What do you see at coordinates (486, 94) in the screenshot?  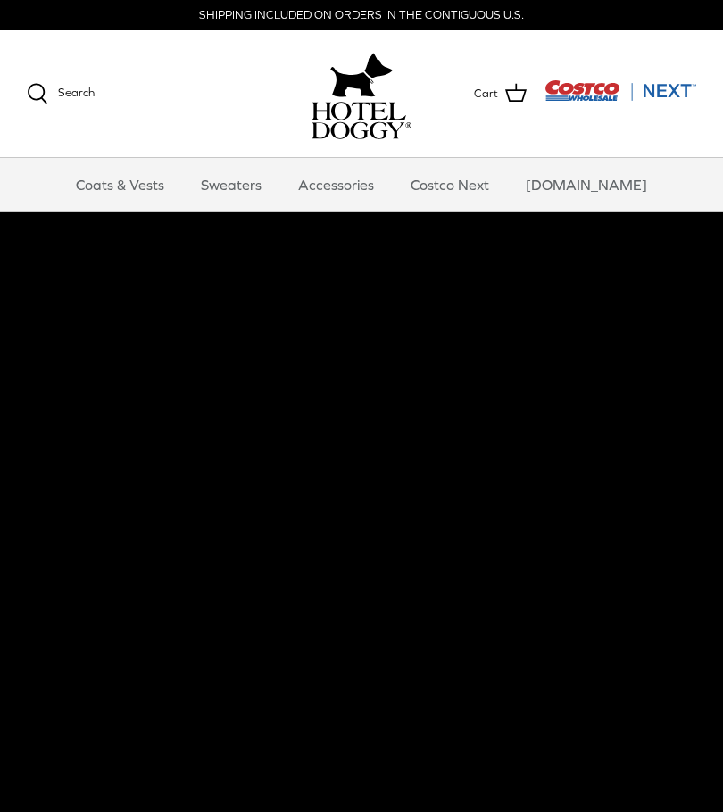 I see `span: Cart` at bounding box center [486, 94].